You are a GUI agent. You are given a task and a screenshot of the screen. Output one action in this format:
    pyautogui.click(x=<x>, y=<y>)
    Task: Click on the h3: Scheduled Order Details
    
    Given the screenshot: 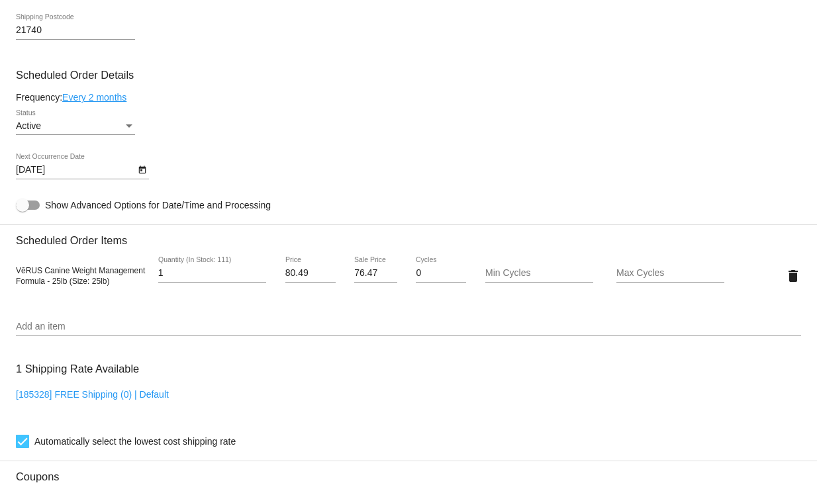 What is the action you would take?
    pyautogui.click(x=409, y=75)
    